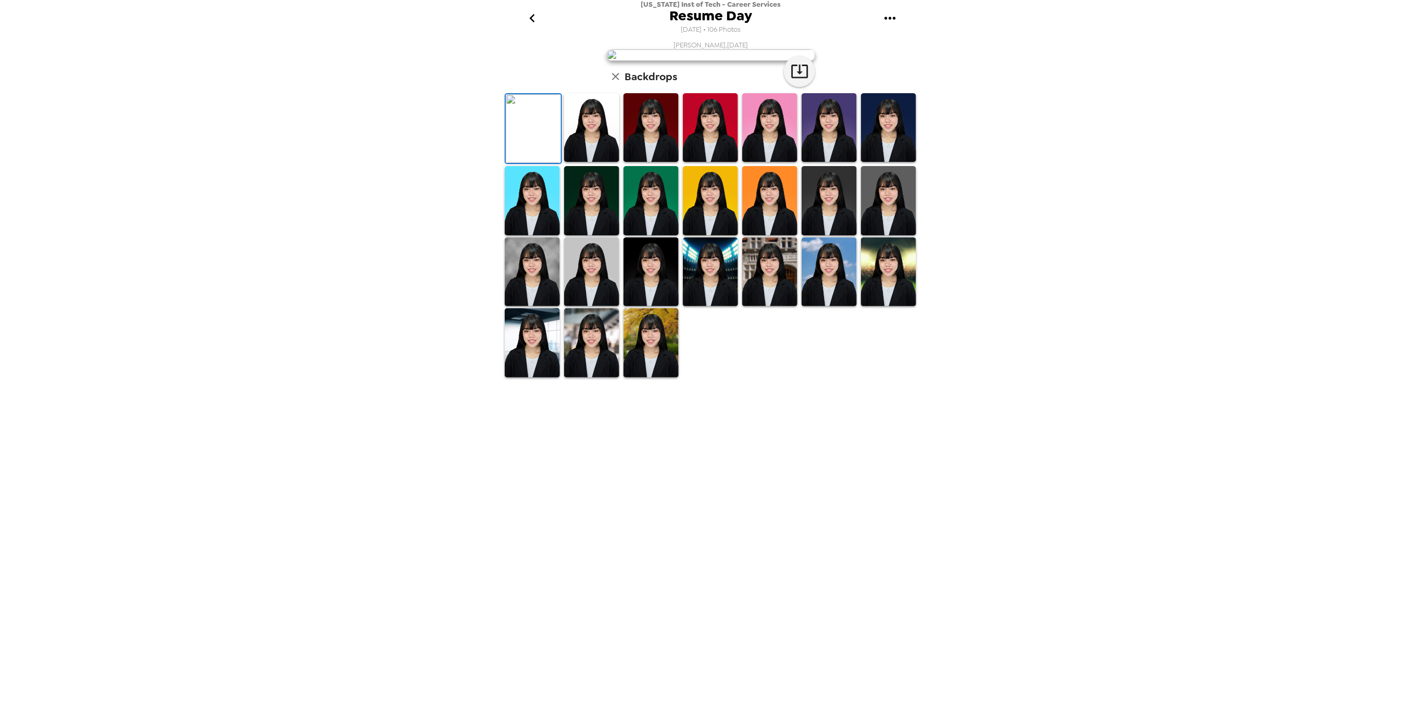 The image size is (1422, 706). What do you see at coordinates (711, 16) in the screenshot?
I see `span: Resume Day` at bounding box center [711, 16].